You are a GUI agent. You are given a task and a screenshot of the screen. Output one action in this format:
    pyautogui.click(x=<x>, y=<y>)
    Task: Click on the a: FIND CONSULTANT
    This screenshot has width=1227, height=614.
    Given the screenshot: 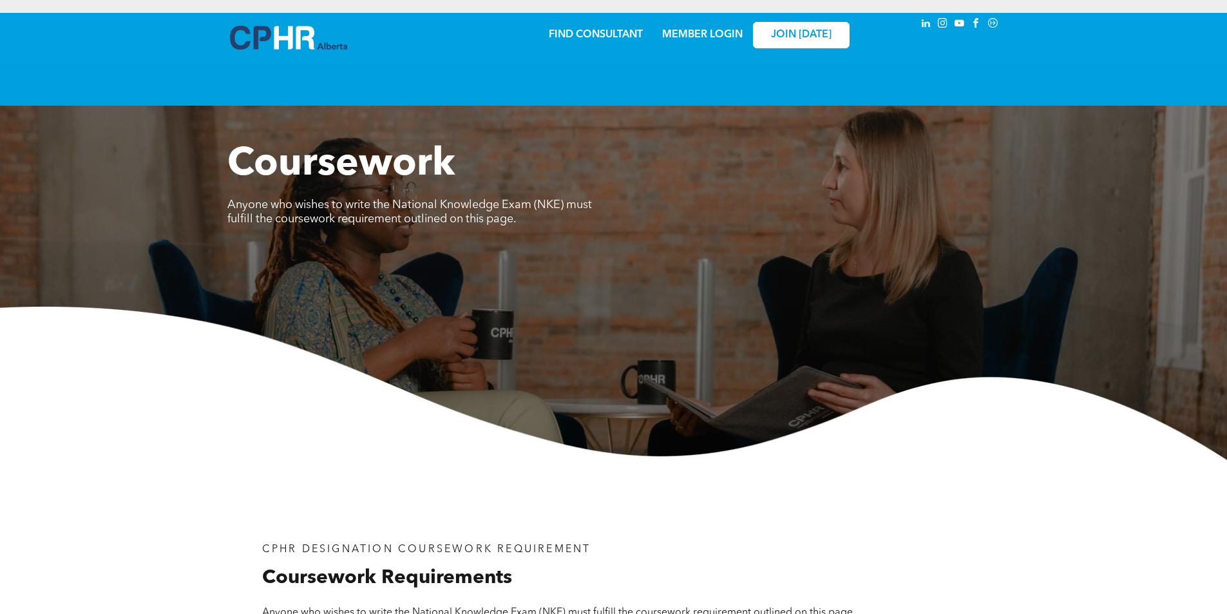 What is the action you would take?
    pyautogui.click(x=596, y=35)
    